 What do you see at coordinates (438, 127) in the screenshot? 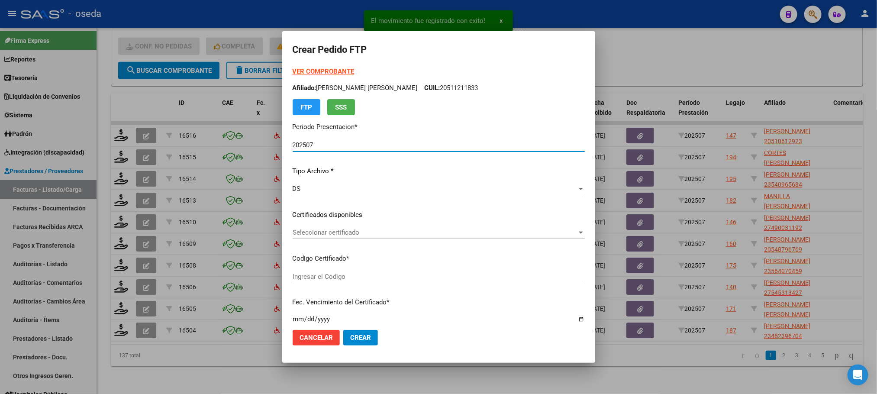
I see `p: Periodo Presentacion` at bounding box center [438, 127].